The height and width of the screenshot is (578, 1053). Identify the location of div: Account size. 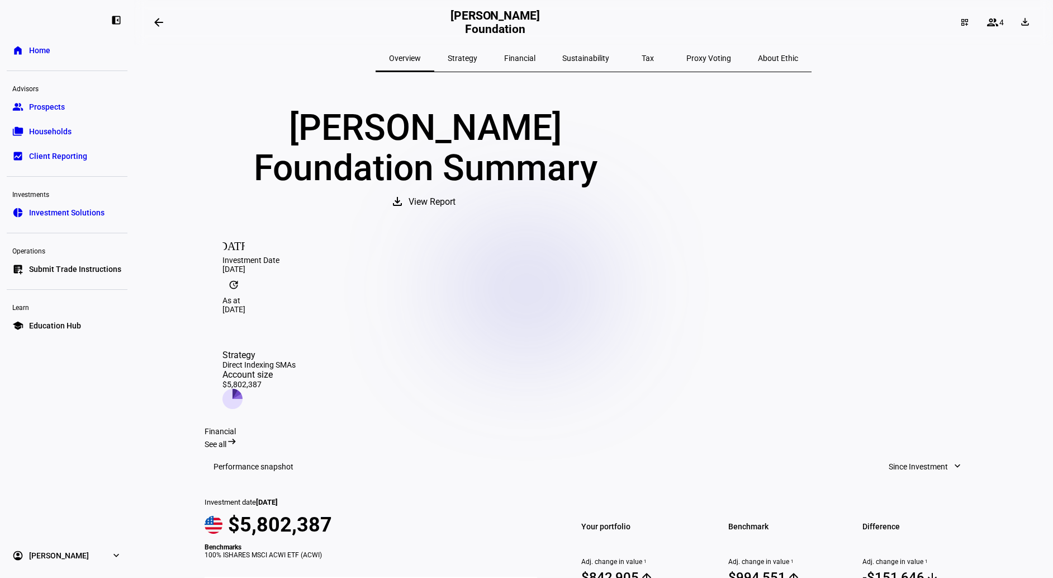
(259, 374).